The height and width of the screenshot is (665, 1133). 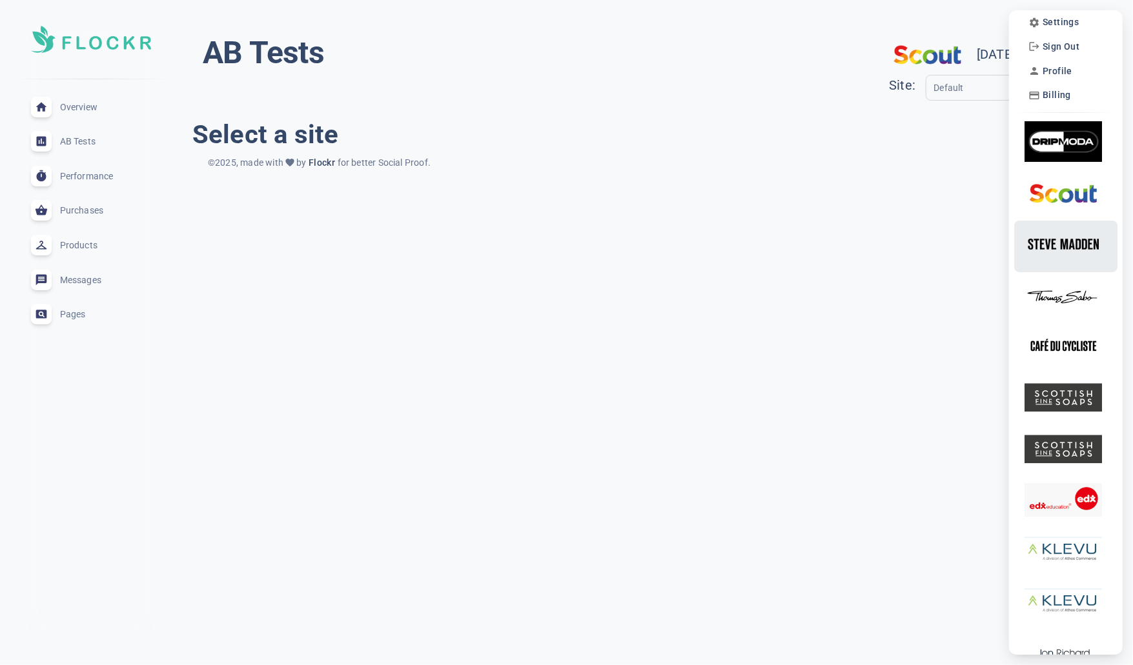 I want to click on button: Sign Out, so click(x=1053, y=46).